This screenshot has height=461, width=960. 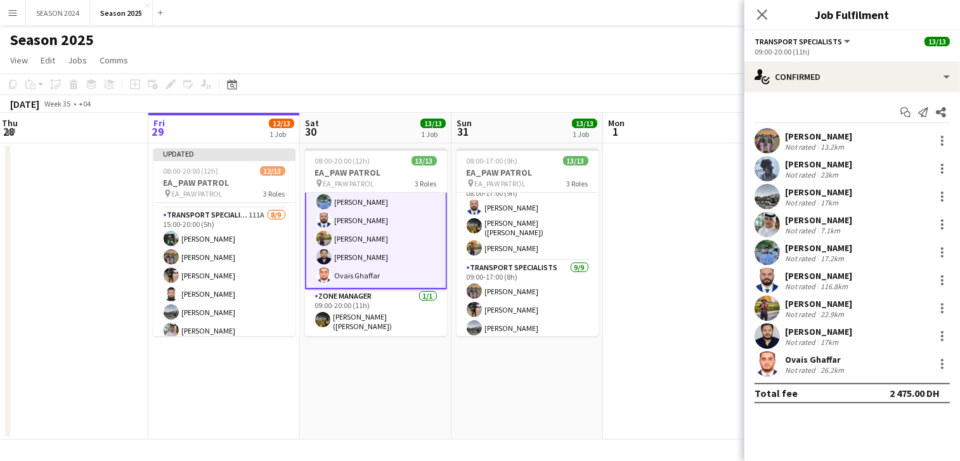 What do you see at coordinates (464, 123) in the screenshot?
I see `span: Sun` at bounding box center [464, 123].